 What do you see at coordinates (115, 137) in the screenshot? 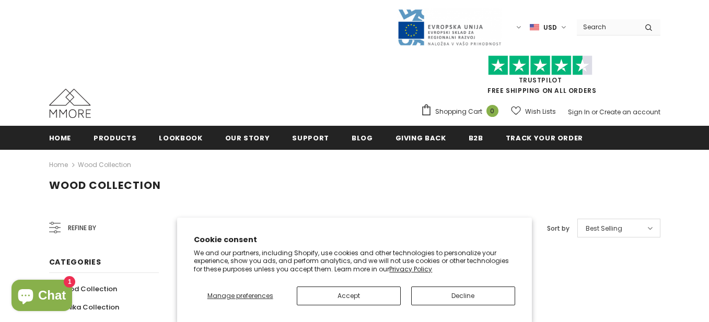
I see `a: Products` at bounding box center [115, 137].